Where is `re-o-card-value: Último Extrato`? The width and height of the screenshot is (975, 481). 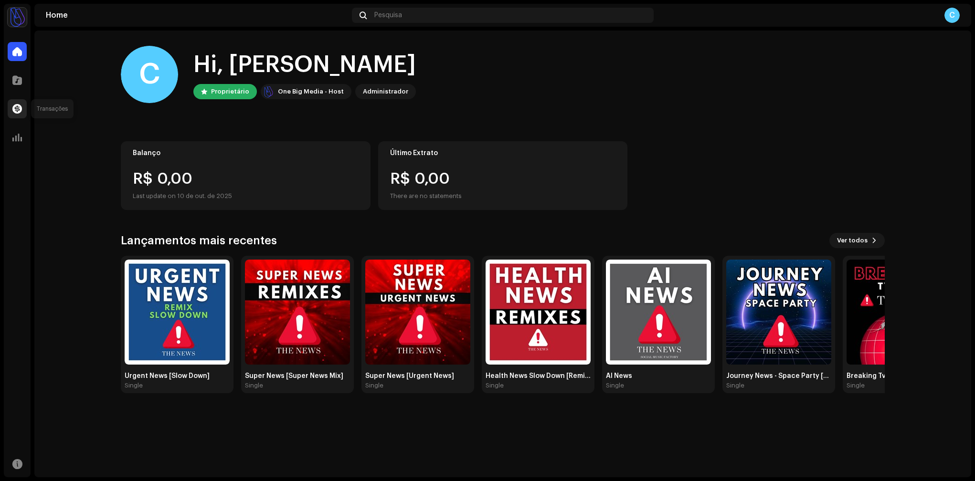 re-o-card-value: Último Extrato is located at coordinates (503, 176).